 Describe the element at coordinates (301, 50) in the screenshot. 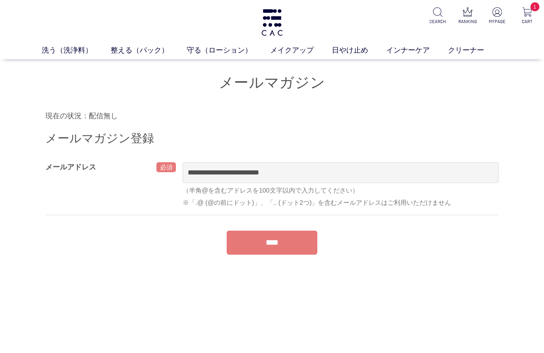

I see `a: メイクアップ` at that location.